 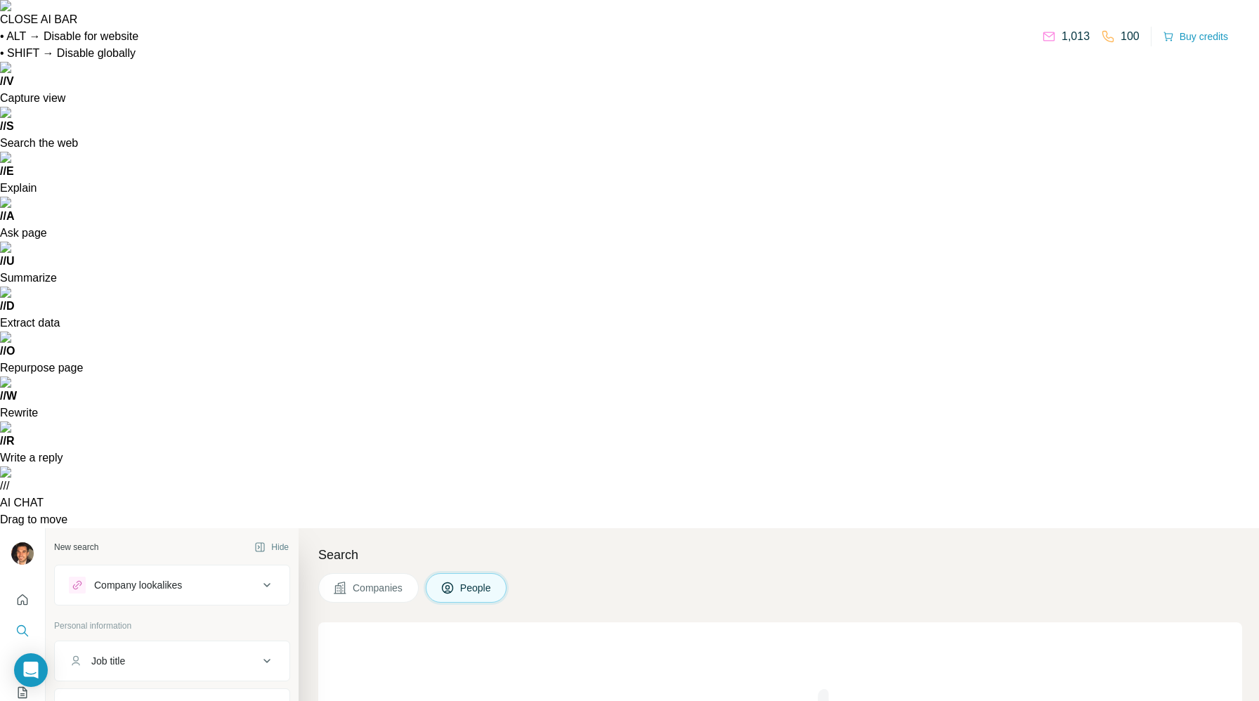 I want to click on p: Personal information, so click(x=172, y=626).